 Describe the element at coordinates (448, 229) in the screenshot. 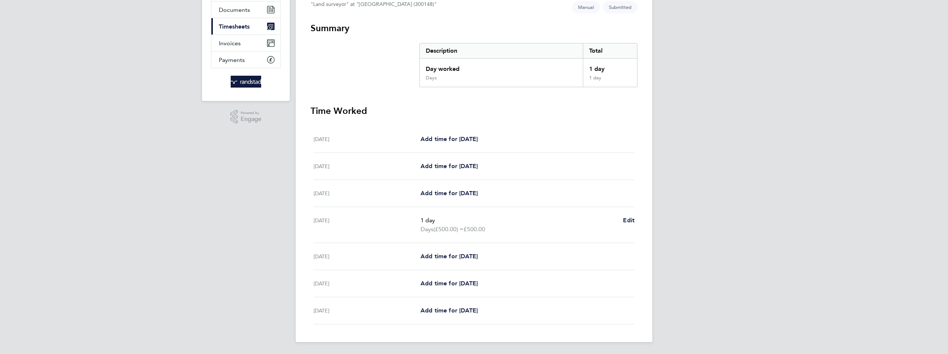

I see `span: (£500.00) =` at that location.